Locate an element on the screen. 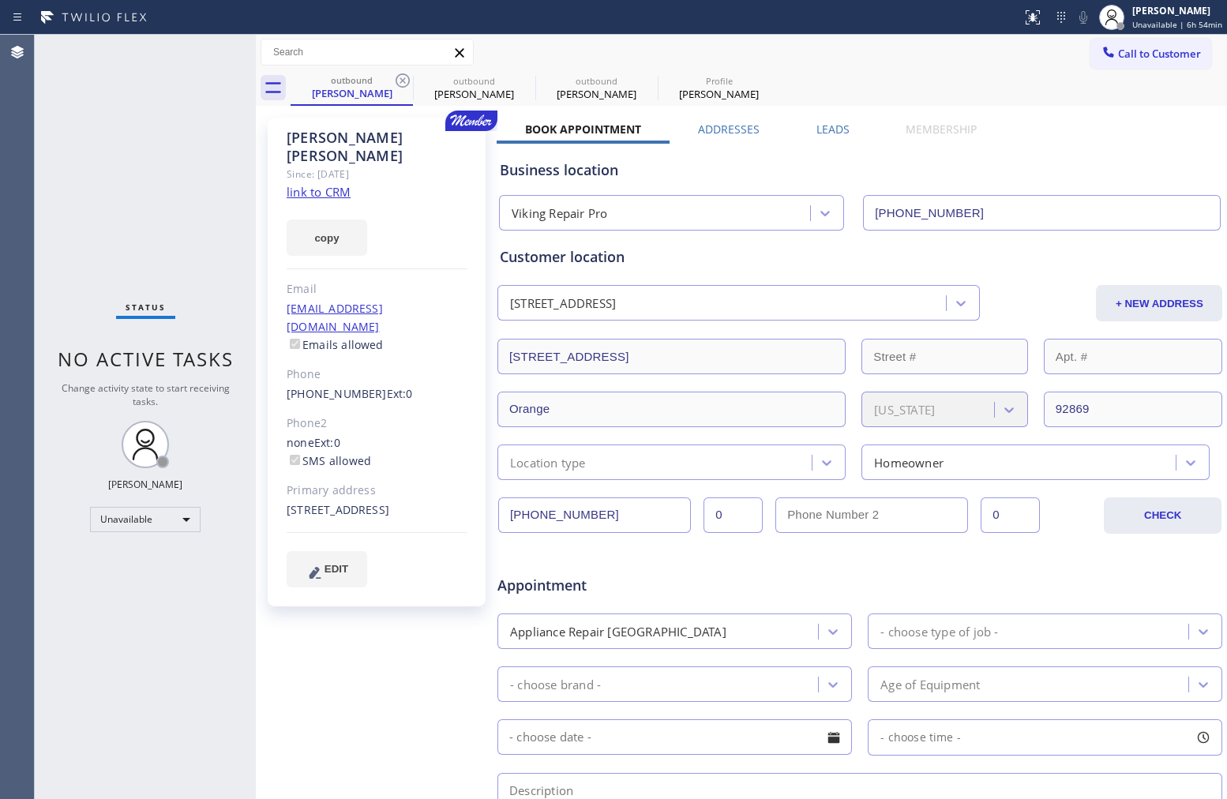 This screenshot has height=799, width=1227. span: EDIT is located at coordinates (336, 568).